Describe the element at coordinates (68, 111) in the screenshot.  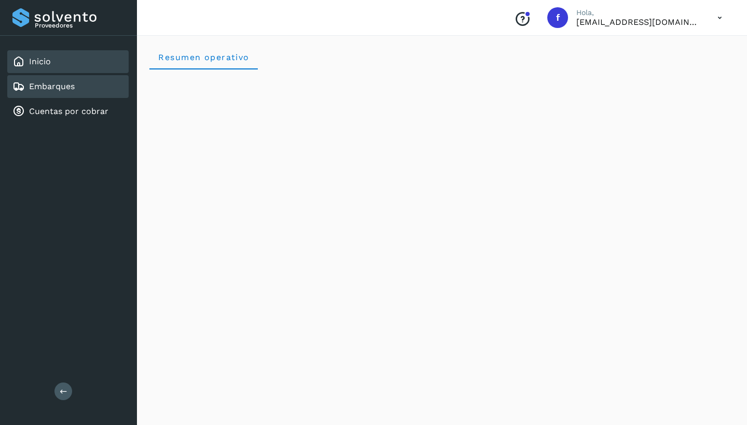
I see `a: Cuentas por cobrar` at that location.